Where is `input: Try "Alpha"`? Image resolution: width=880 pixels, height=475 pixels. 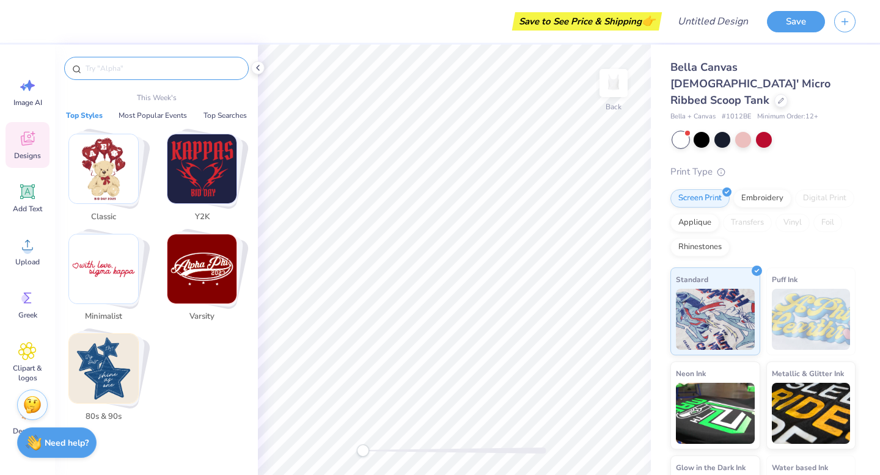 input: Try "Alpha" is located at coordinates (163, 68).